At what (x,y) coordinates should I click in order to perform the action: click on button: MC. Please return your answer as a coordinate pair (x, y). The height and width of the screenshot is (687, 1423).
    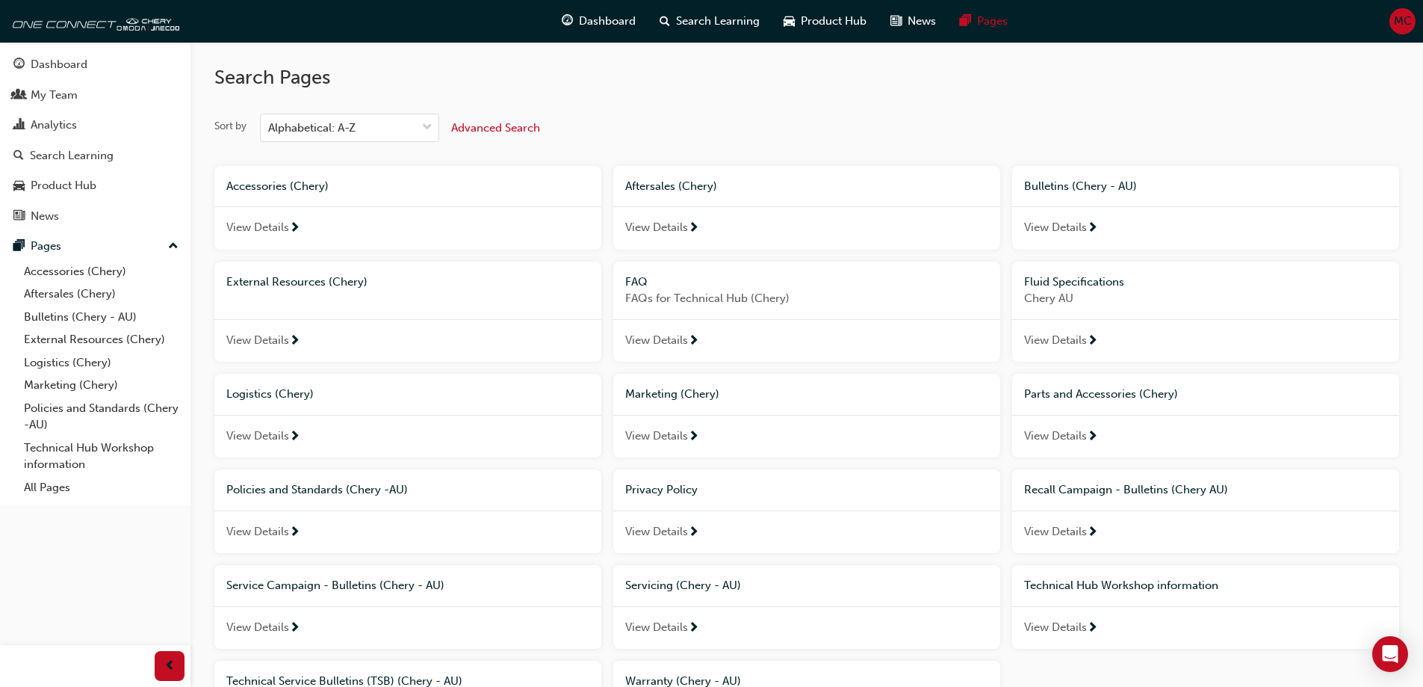
    Looking at the image, I should click on (1402, 21).